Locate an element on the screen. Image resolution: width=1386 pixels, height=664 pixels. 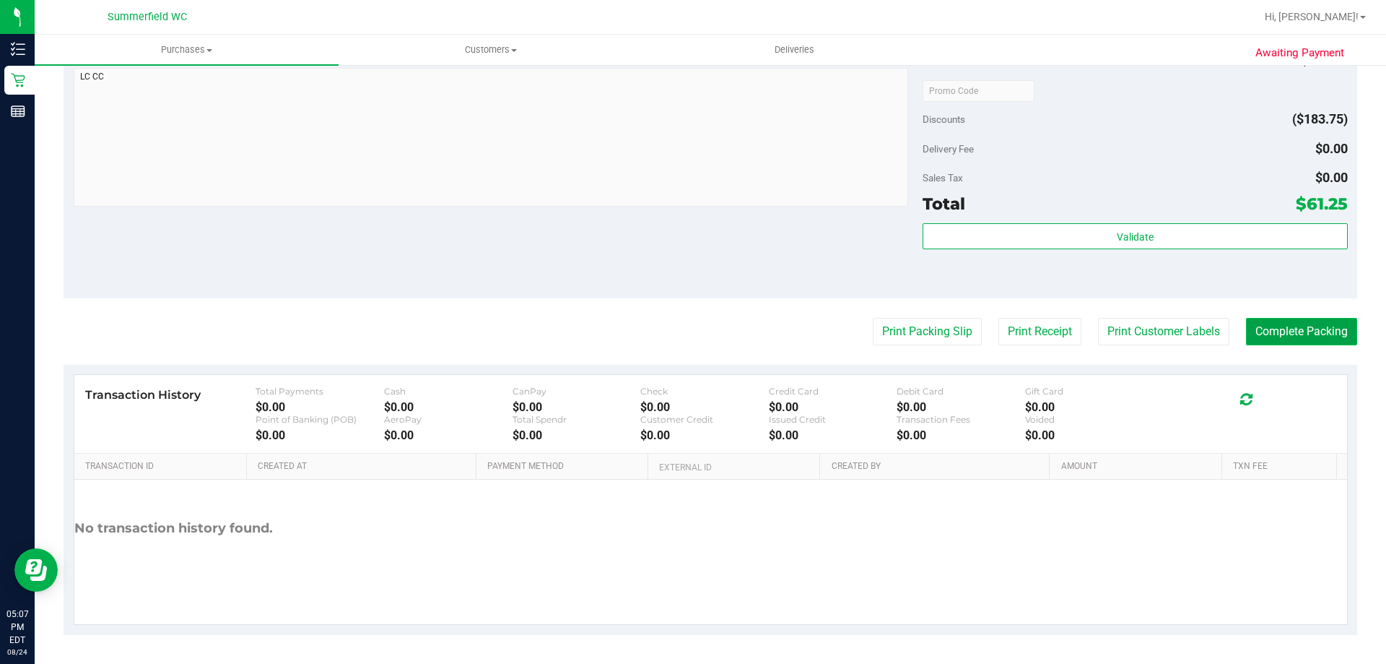
a: Txn Fee is located at coordinates (1282, 466).